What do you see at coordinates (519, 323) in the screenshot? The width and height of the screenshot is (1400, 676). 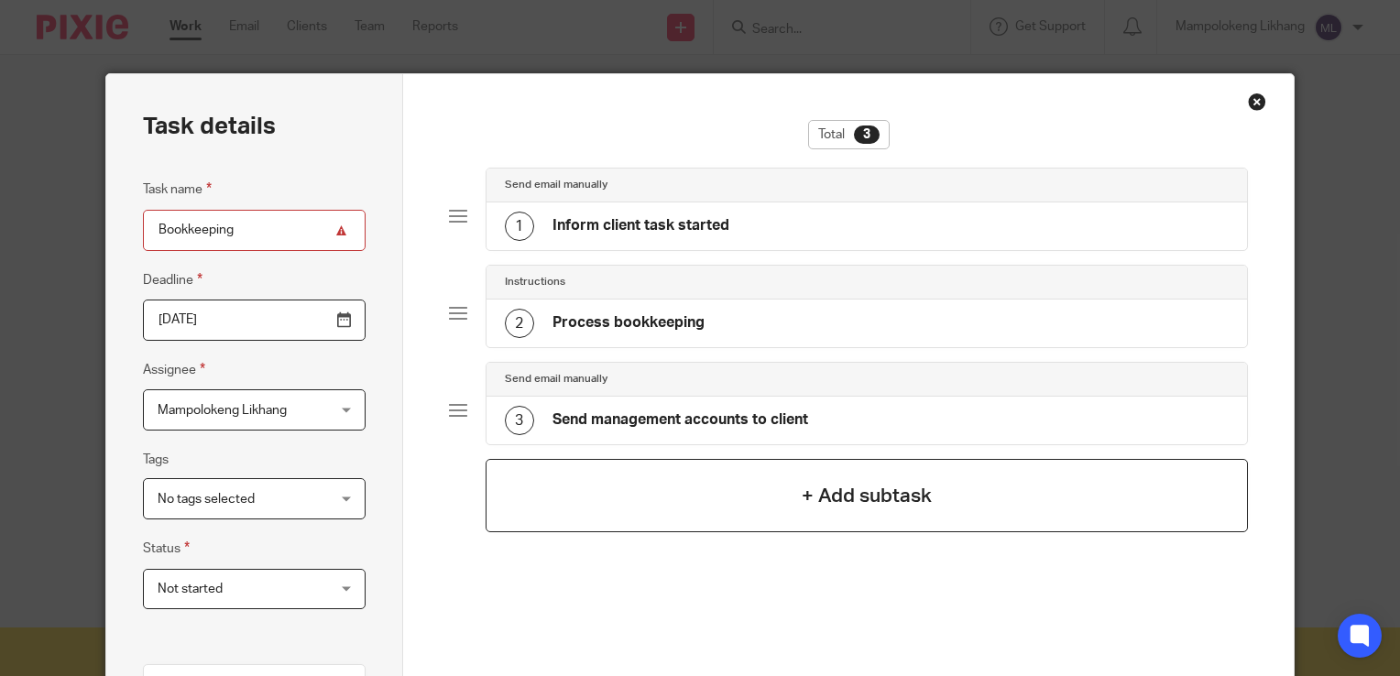 I see `div: 2` at bounding box center [519, 323].